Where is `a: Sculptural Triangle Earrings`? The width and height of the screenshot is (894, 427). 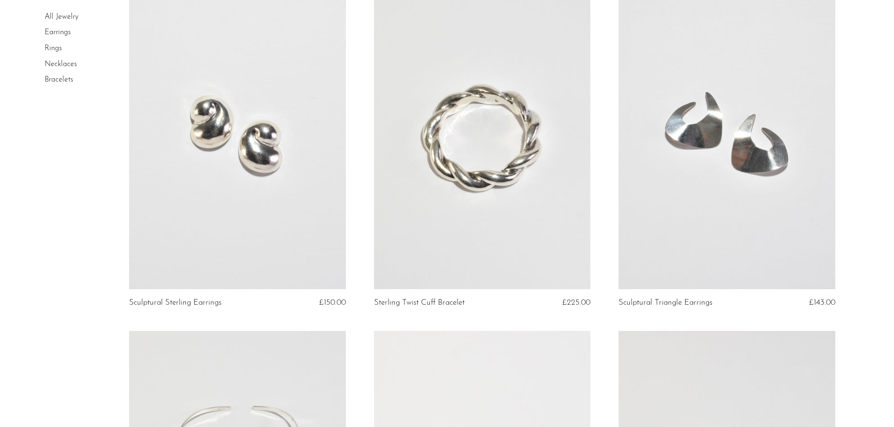 a: Sculptural Triangle Earrings is located at coordinates (665, 303).